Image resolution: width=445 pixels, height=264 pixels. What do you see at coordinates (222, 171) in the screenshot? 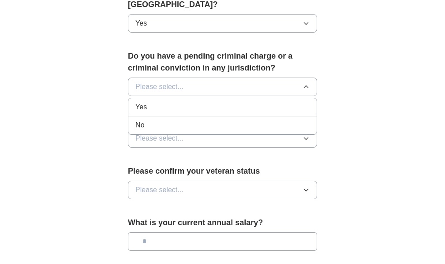
I see `label: Please confirm your veteran status` at bounding box center [222, 171].